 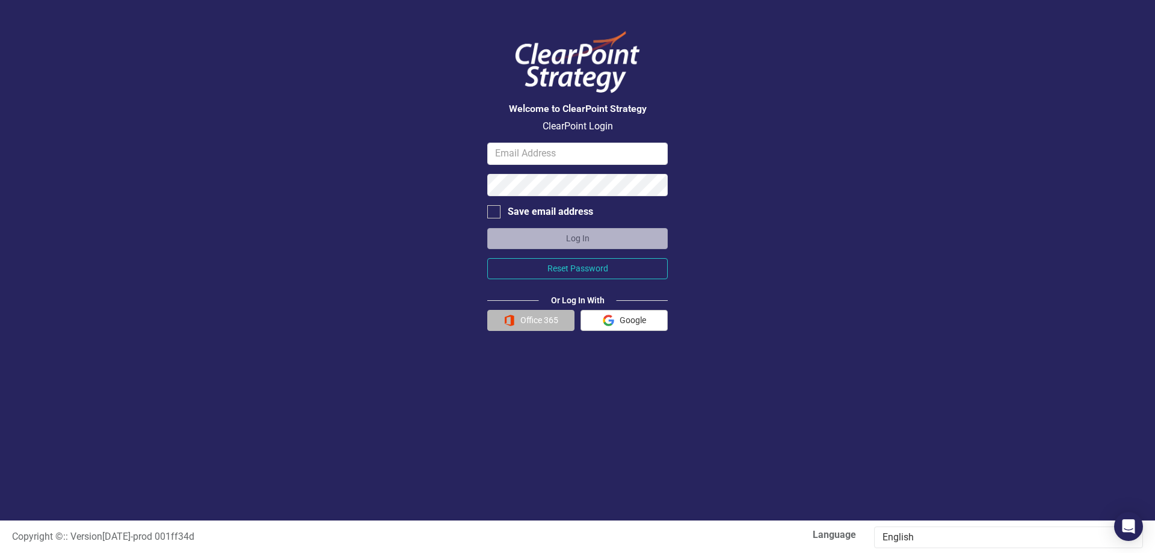 What do you see at coordinates (578, 238) in the screenshot?
I see `button: Log In` at bounding box center [578, 238].